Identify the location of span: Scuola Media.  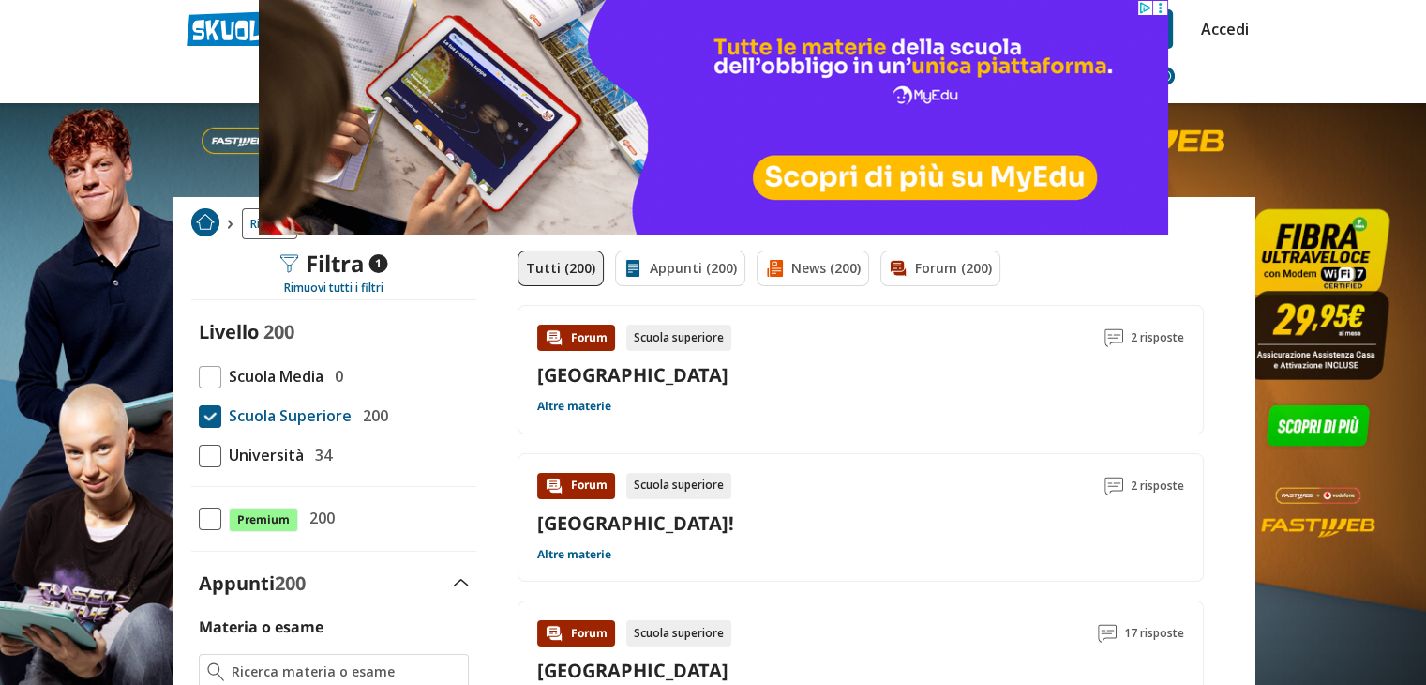
(272, 376).